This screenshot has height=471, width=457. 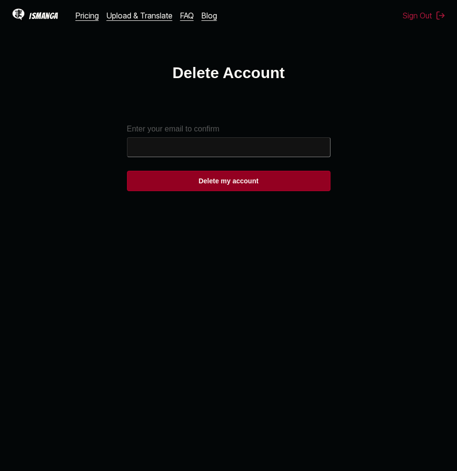 I want to click on img: IsManga Logo, so click(x=18, y=15).